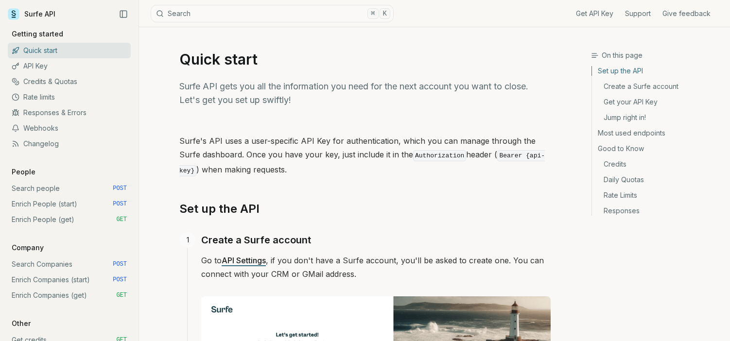 This screenshot has height=341, width=730. What do you see at coordinates (28, 248) in the screenshot?
I see `p: Company` at bounding box center [28, 248].